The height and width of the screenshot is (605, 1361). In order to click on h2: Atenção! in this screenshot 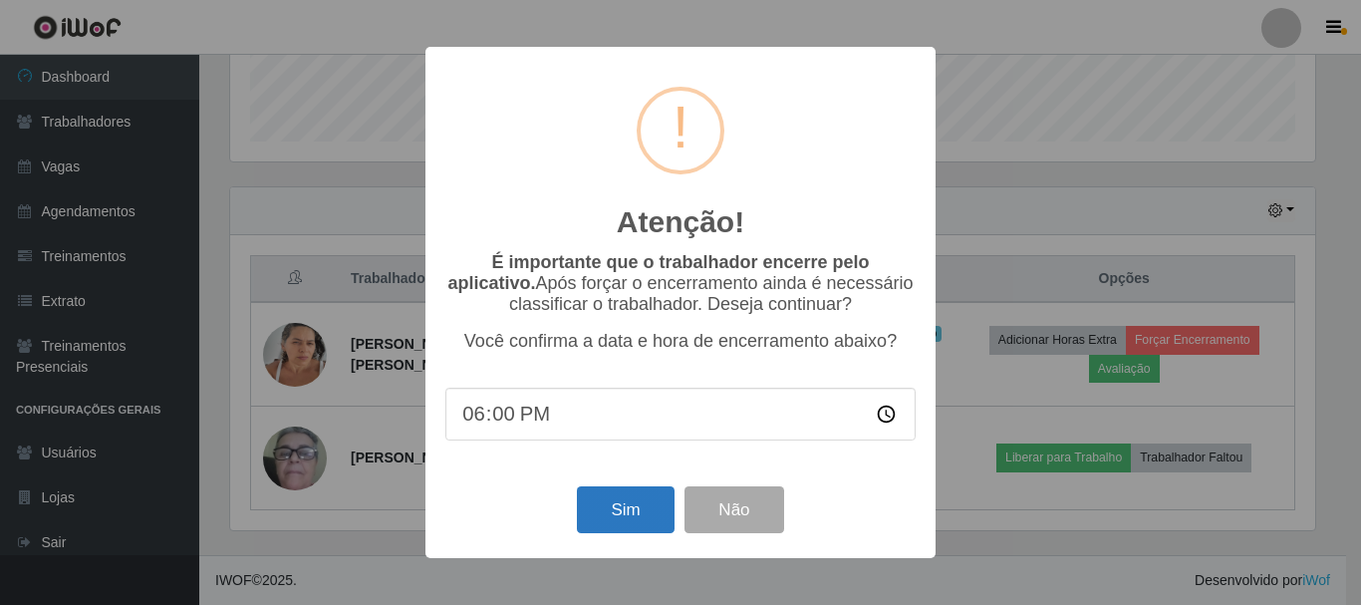, I will do `click(681, 222)`.